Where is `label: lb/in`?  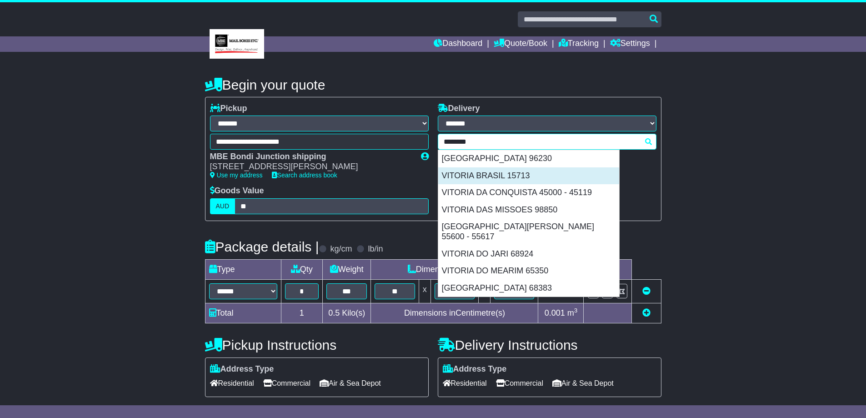 label: lb/in is located at coordinates (375, 249).